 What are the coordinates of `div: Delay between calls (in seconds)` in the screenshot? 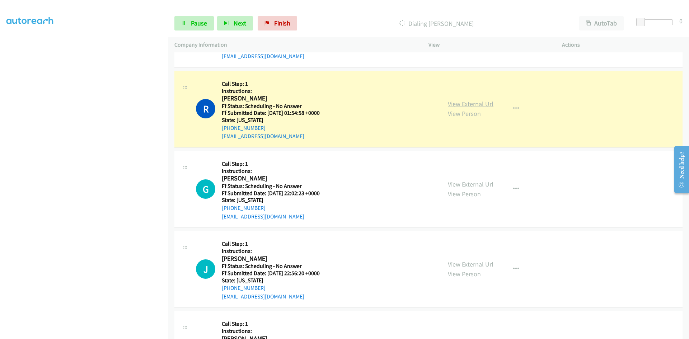 It's located at (656, 22).